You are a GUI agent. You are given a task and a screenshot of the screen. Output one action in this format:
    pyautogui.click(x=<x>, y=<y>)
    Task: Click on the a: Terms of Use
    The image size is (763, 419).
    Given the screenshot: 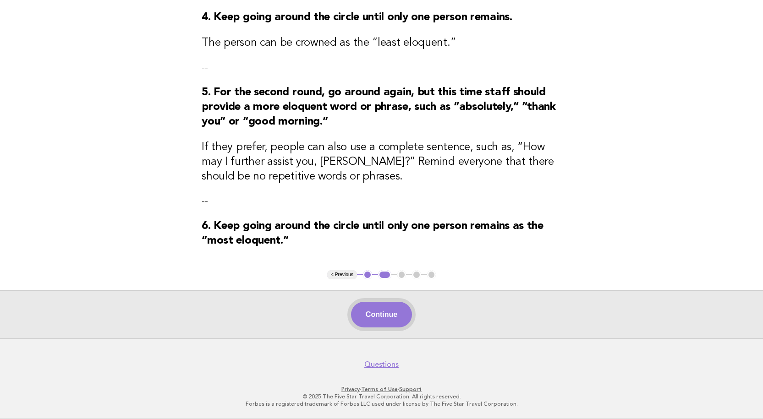 What is the action you would take?
    pyautogui.click(x=379, y=389)
    